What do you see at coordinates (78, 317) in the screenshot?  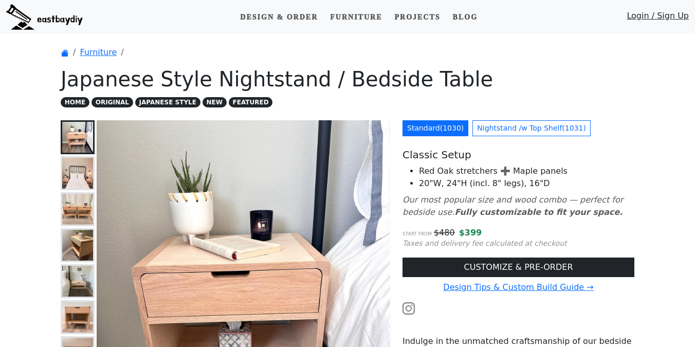 I see `img: Japanese Style Nighstands - Square Legs` at bounding box center [78, 317].